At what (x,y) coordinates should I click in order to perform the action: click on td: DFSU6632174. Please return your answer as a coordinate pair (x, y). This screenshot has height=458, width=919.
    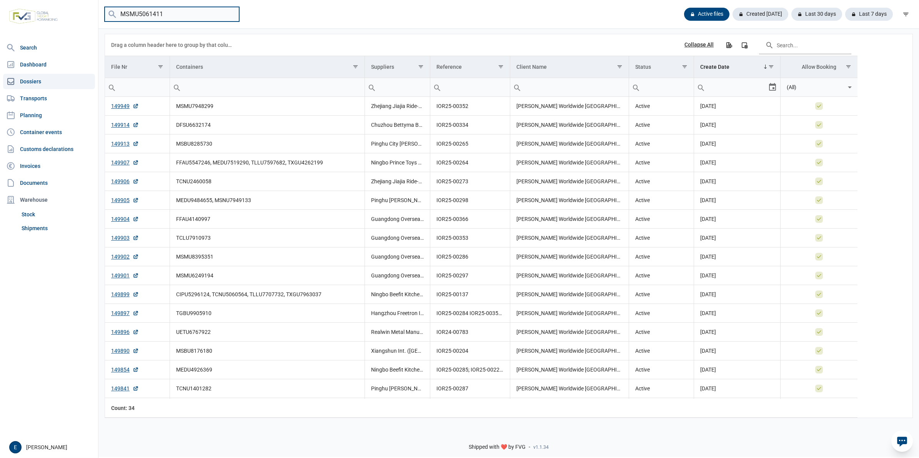
    Looking at the image, I should click on (267, 125).